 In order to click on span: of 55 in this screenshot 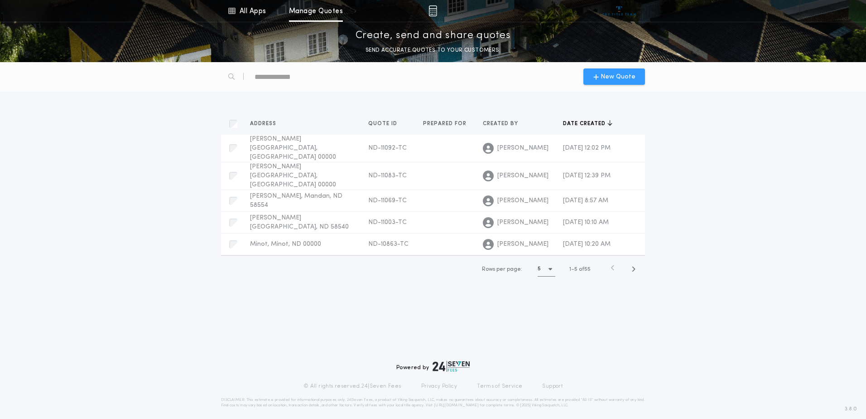, I will do `click(585, 269)`.